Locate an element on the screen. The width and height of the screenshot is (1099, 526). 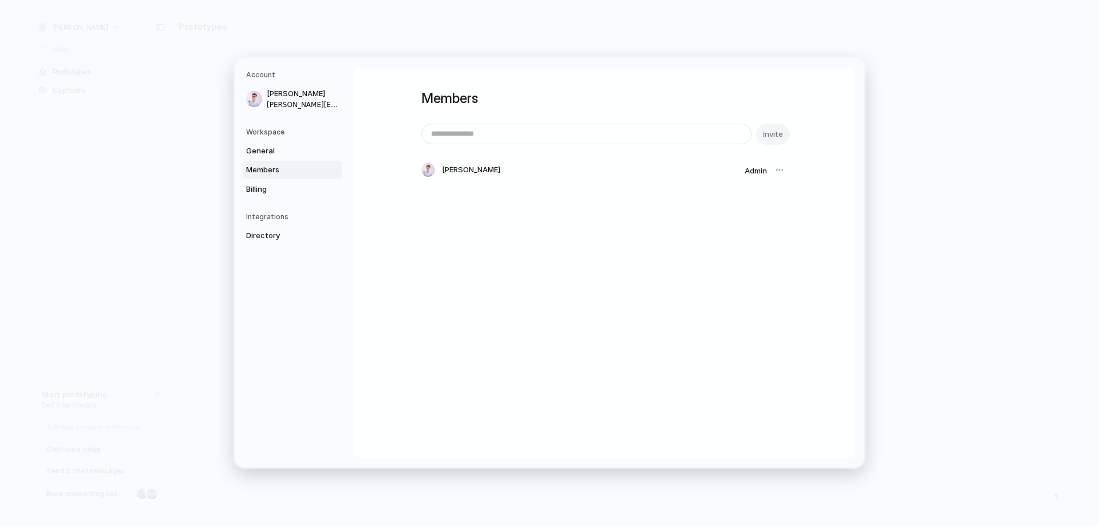
span: Admin is located at coordinates (756, 171).